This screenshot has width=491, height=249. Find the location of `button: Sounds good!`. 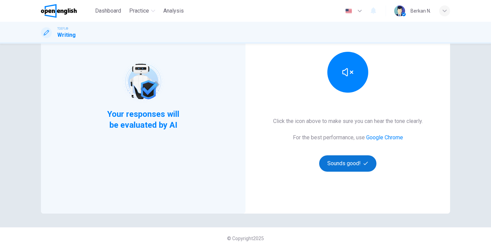

button: Sounds good! is located at coordinates (348, 164).